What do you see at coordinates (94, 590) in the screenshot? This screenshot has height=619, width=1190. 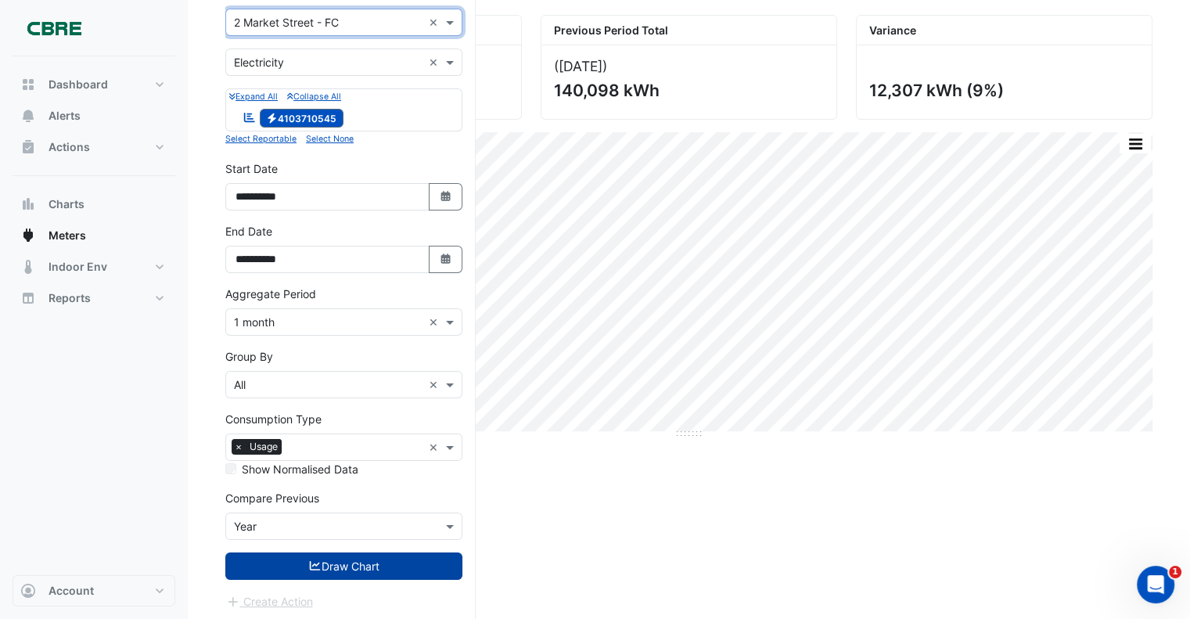 I see `button: Account` at bounding box center [94, 590].